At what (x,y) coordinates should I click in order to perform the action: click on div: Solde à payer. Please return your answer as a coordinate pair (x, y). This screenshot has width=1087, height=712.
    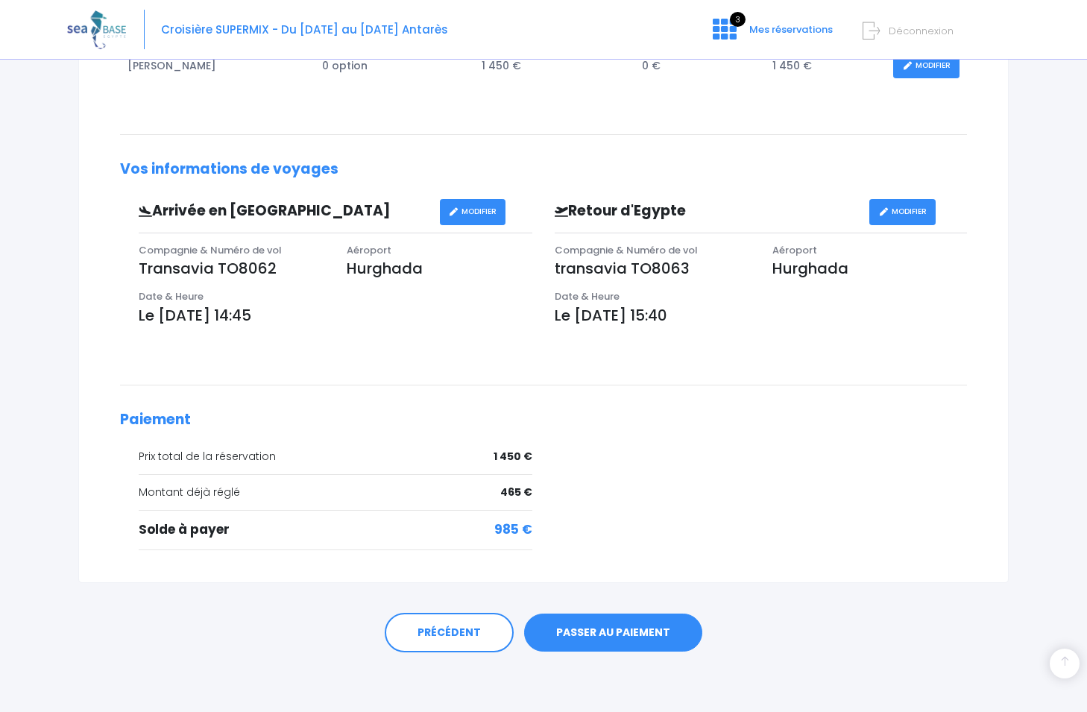
    Looking at the image, I should click on (336, 530).